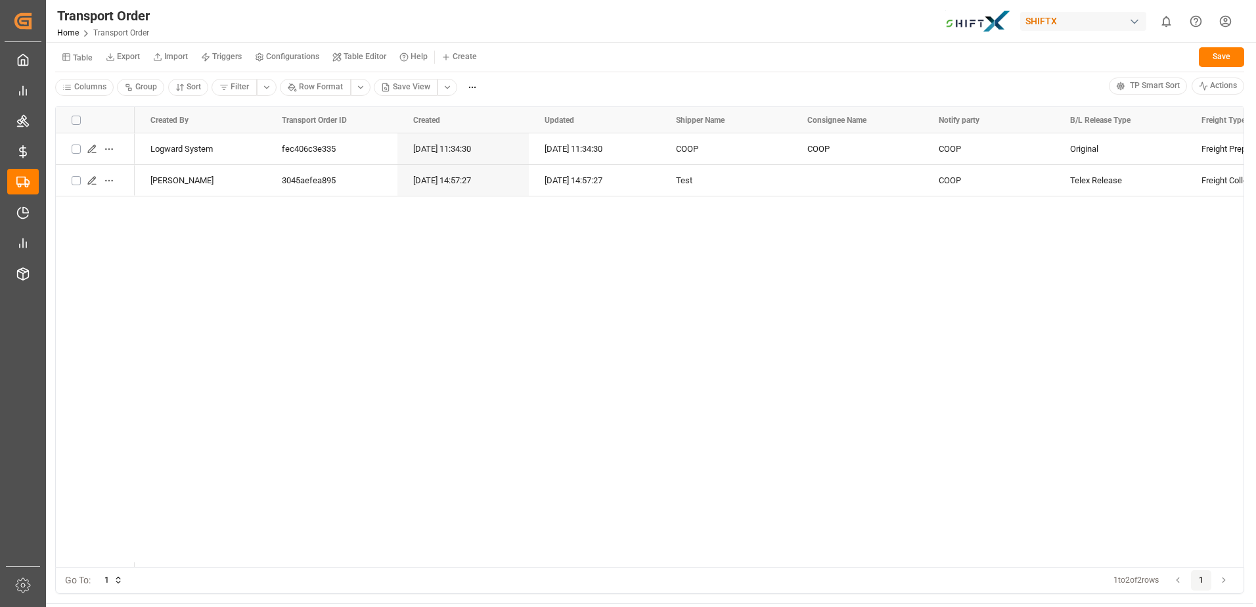 The image size is (1256, 607). Describe the element at coordinates (169, 120) in the screenshot. I see `span: Created By` at that location.